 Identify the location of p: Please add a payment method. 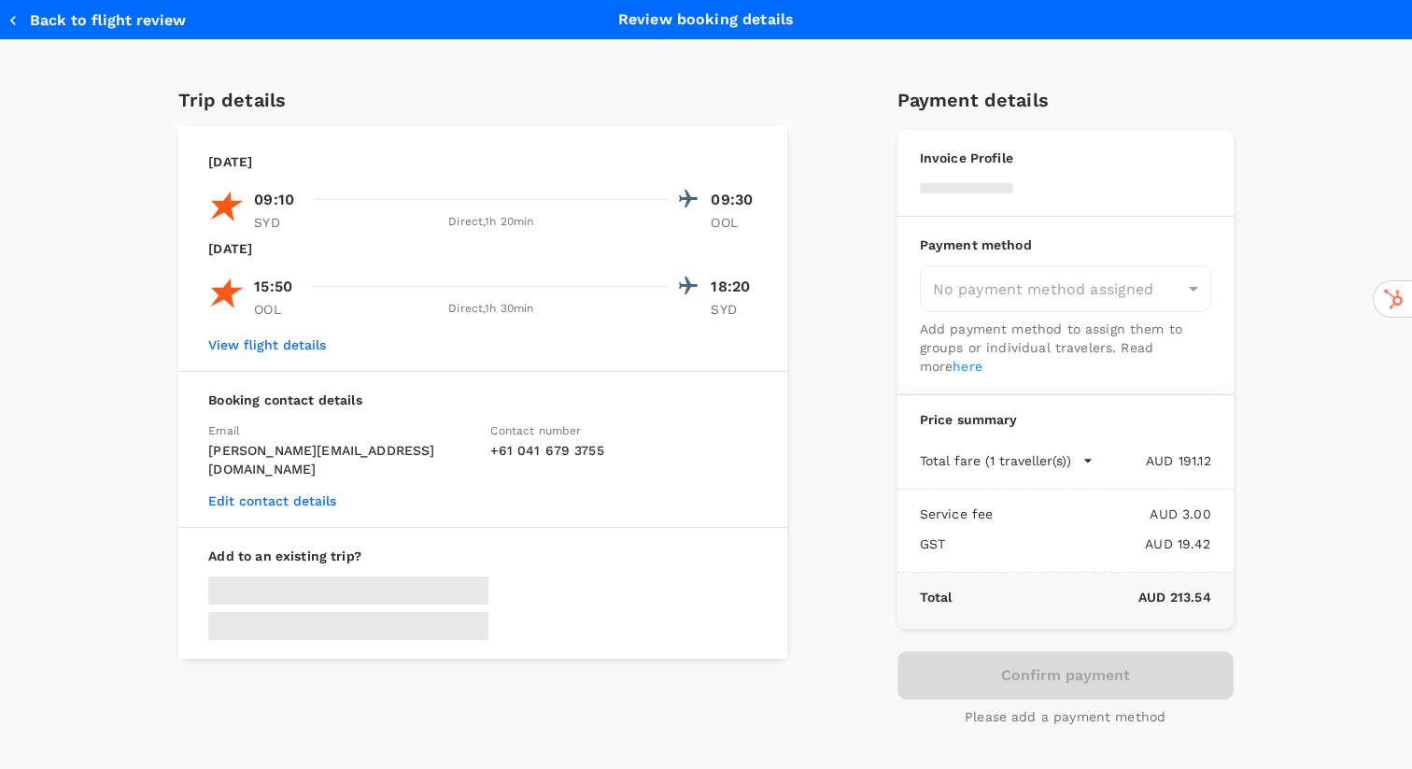
(1065, 716).